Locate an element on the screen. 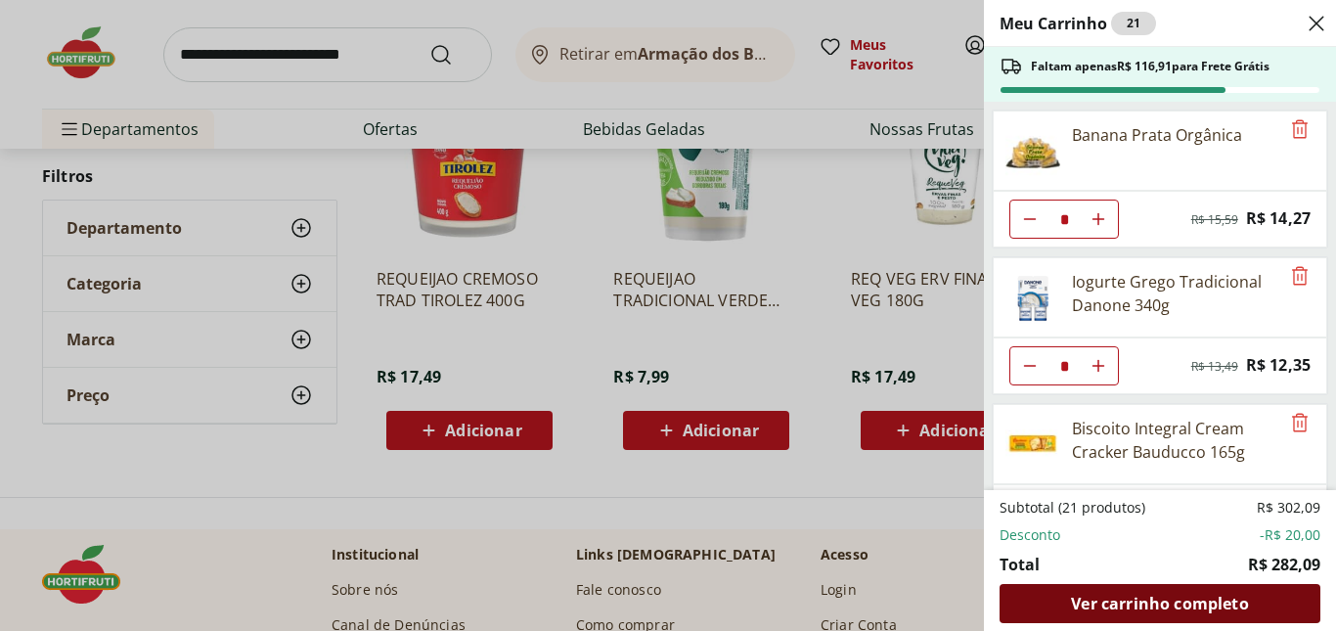  span: R$ 15,59 is located at coordinates (1215, 220).